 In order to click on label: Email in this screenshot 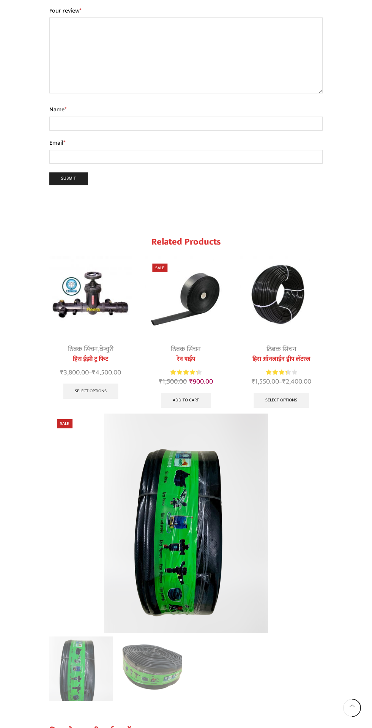, I will do `click(186, 143)`.